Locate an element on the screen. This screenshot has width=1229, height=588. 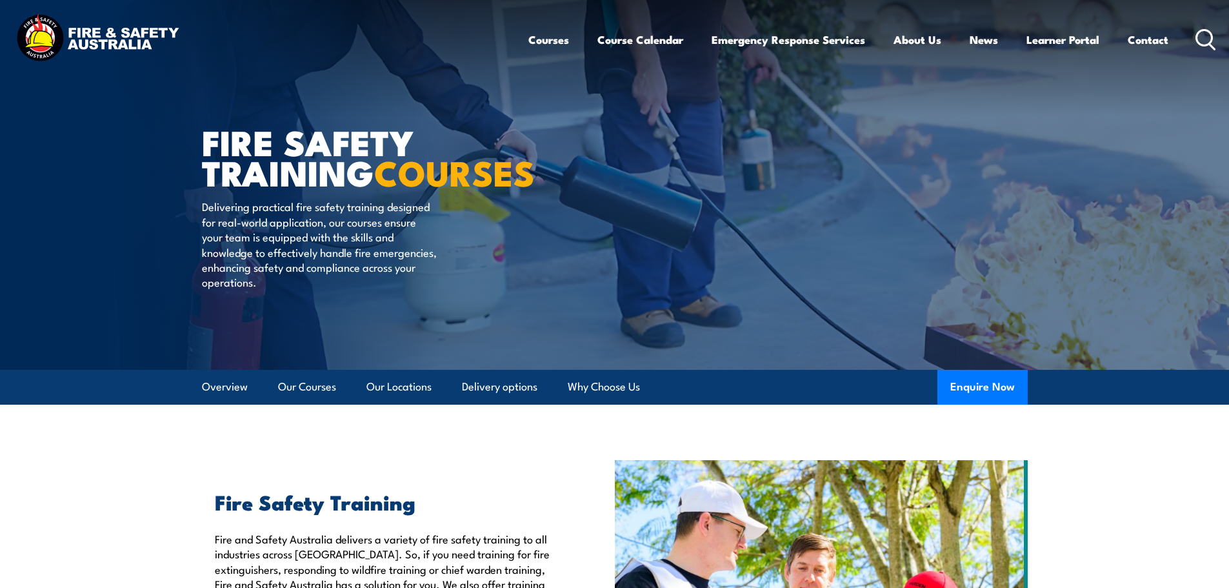
a: Learner Portal is located at coordinates (1063, 39).